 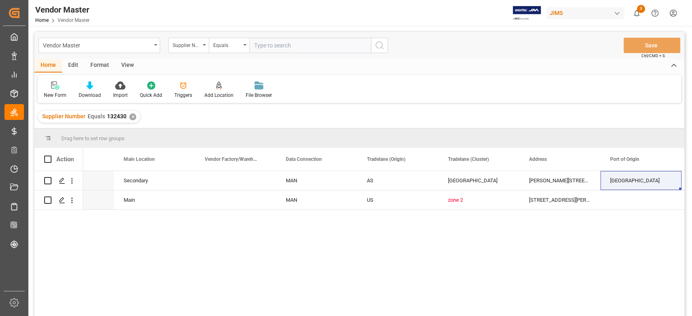 What do you see at coordinates (538, 159) in the screenshot?
I see `span: Address` at bounding box center [538, 159].